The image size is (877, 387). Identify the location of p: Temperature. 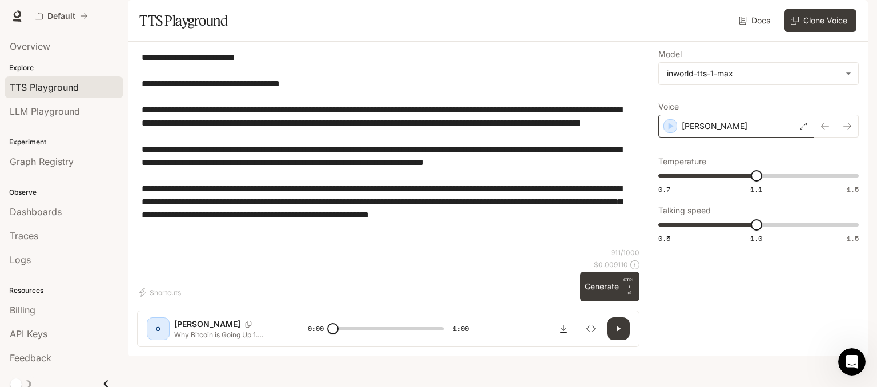
(682, 162).